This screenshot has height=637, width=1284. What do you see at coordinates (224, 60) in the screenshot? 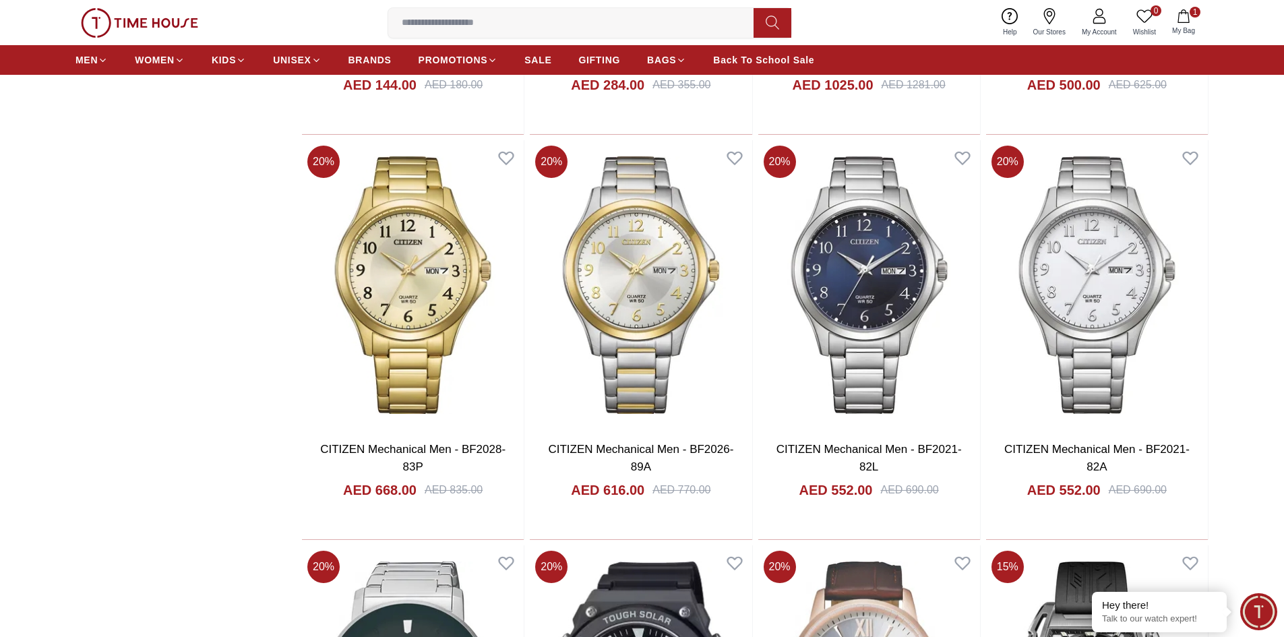
I see `span: KIDS` at bounding box center [224, 60].